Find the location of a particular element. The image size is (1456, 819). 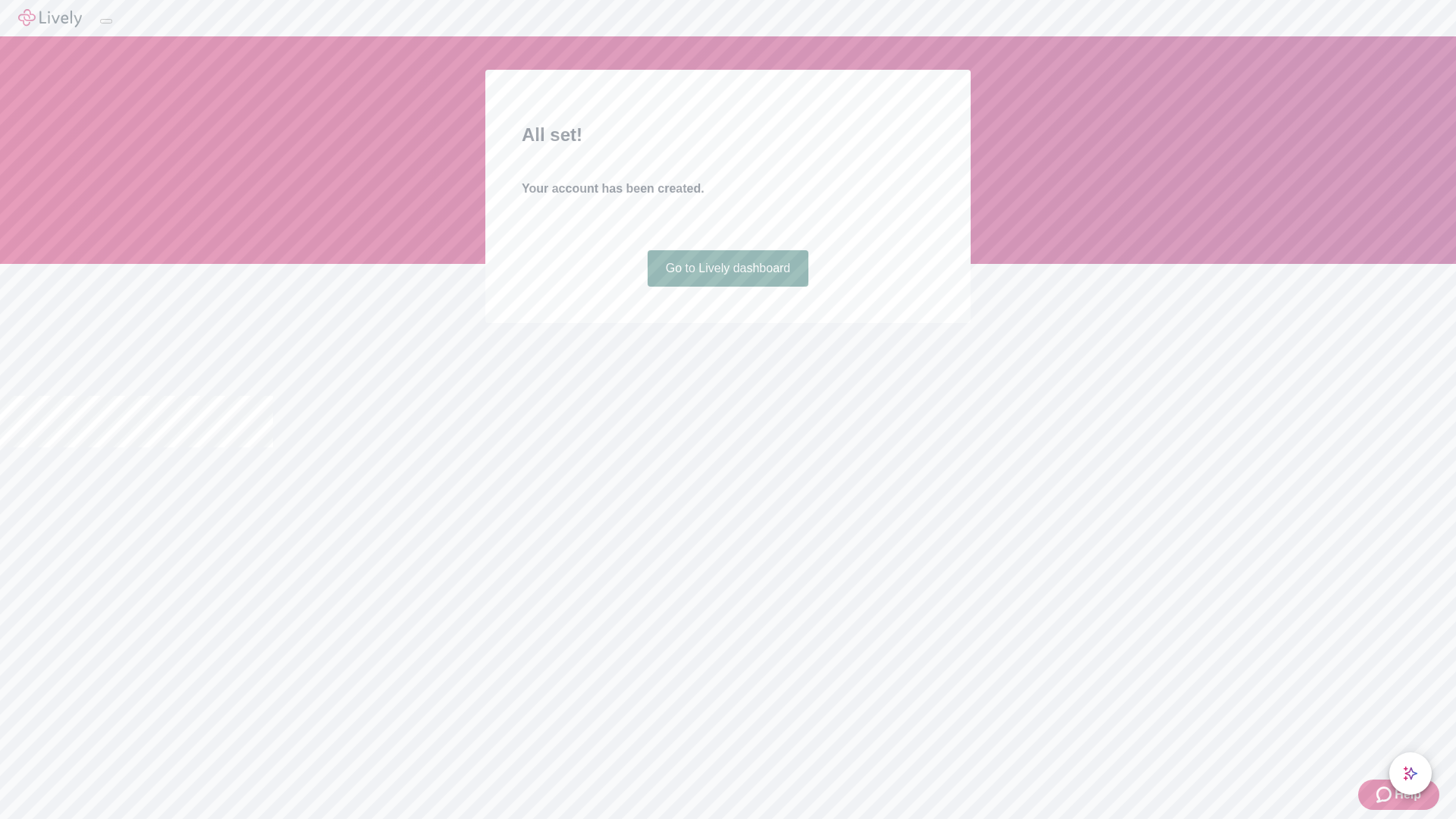

img: Lively is located at coordinates (50, 18).